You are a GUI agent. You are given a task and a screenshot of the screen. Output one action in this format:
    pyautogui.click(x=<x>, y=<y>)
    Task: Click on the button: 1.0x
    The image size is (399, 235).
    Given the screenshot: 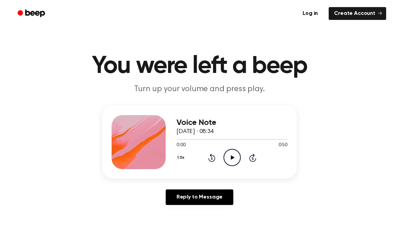 What is the action you would take?
    pyautogui.click(x=182, y=158)
    